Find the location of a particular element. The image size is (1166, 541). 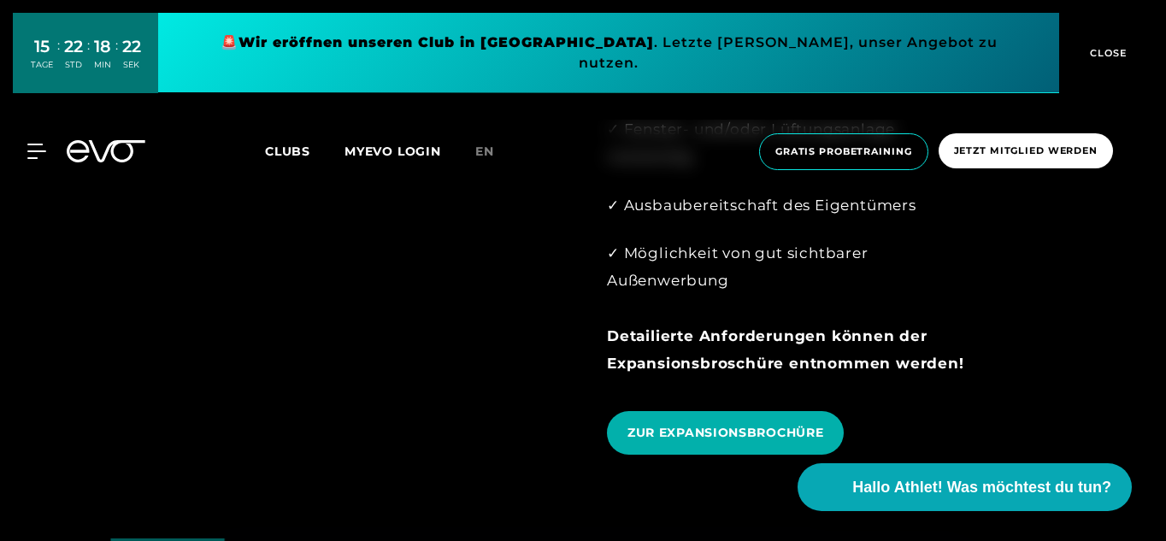

div: MIN is located at coordinates (103, 65).